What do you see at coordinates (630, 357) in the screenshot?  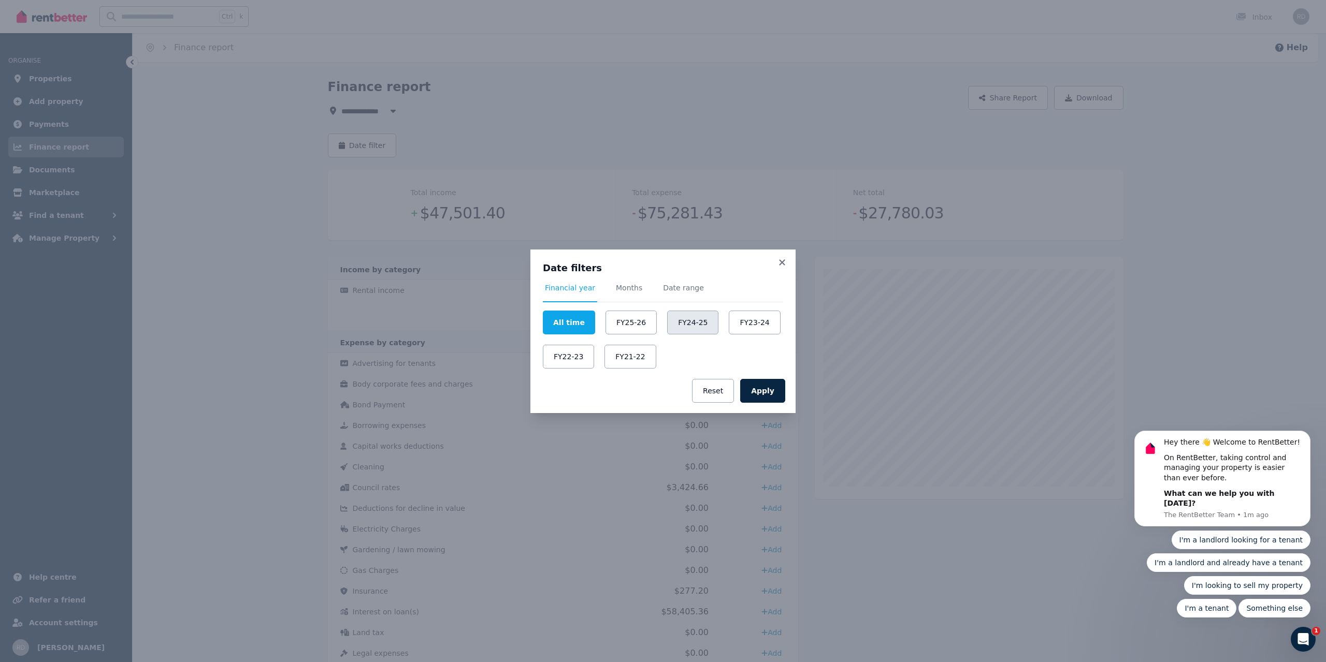 I see `button: FY21-22` at bounding box center [630, 357].